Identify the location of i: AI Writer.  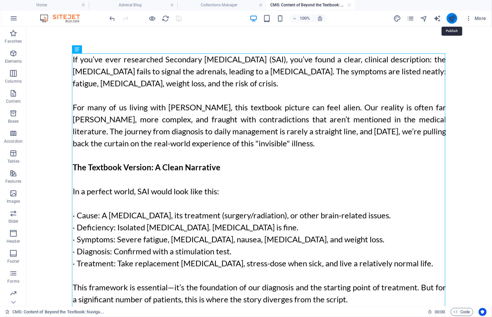
(437, 18).